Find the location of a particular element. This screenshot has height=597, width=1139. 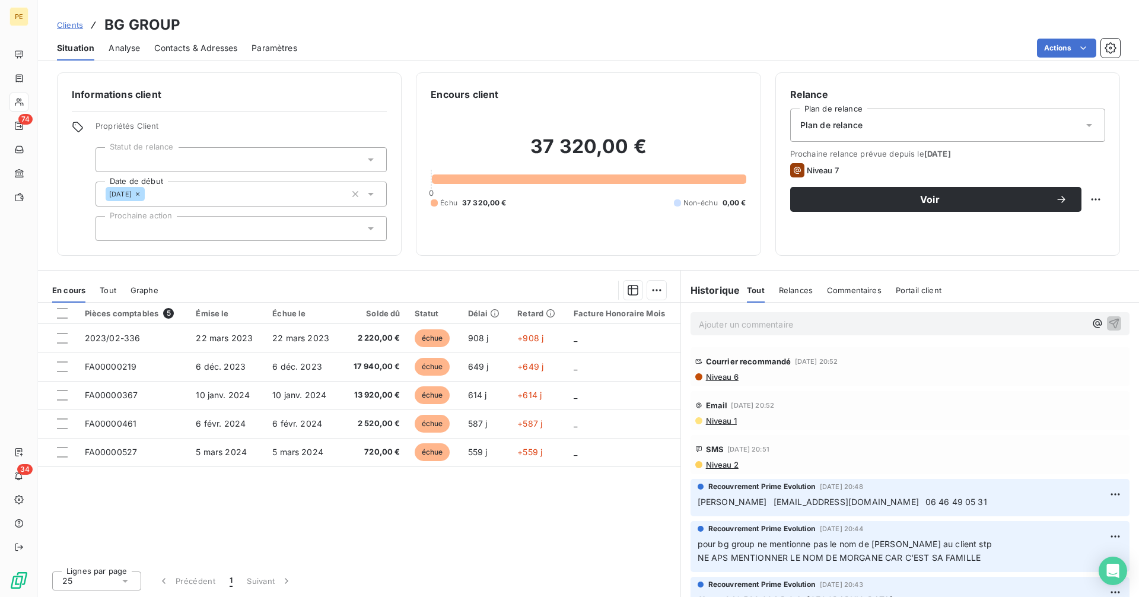

span: 587 j is located at coordinates (477, 423).